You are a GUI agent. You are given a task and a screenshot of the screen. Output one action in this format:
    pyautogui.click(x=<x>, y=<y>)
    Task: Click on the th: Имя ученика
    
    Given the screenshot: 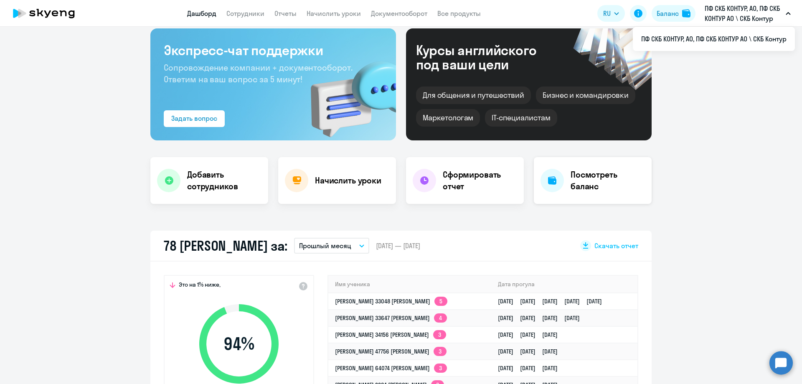 What is the action you would take?
    pyautogui.click(x=410, y=284)
    